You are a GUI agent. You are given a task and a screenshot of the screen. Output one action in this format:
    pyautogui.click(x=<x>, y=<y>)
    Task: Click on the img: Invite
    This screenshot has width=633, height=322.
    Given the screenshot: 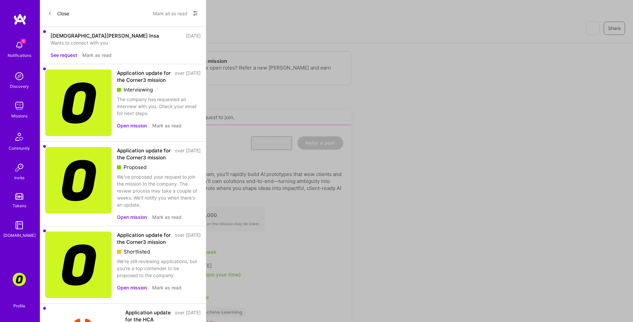 What is the action you would take?
    pyautogui.click(x=19, y=167)
    